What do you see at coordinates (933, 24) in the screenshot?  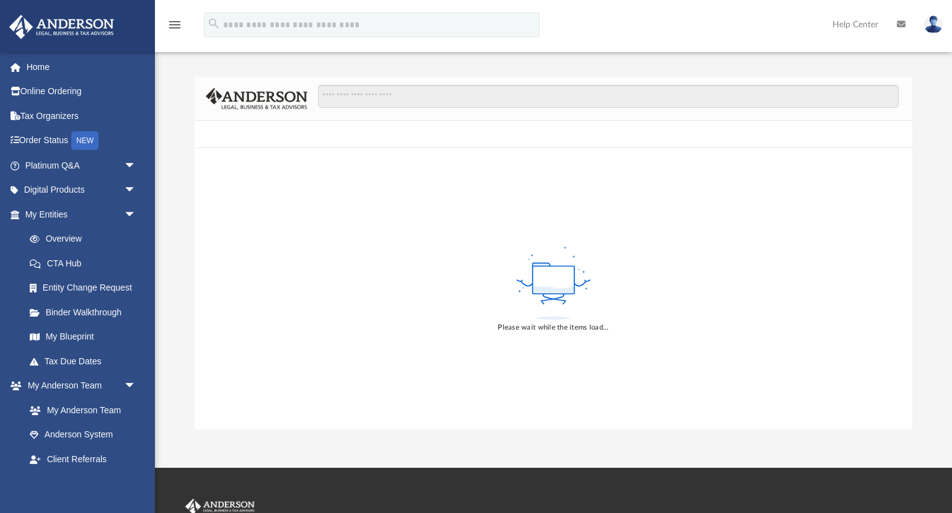 I see `img: User Pic` at bounding box center [933, 24].